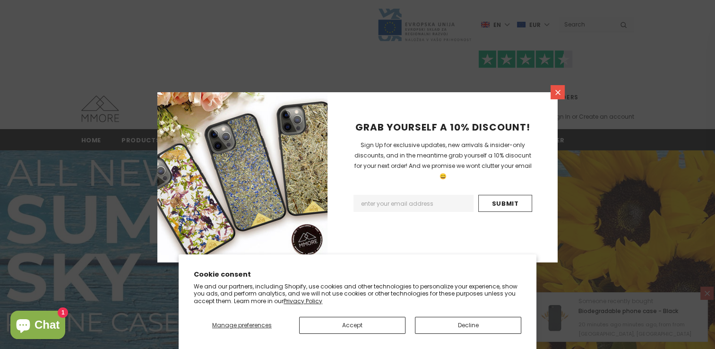 The image size is (715, 349). I want to click on a: Privacy Policy, so click(303, 300).